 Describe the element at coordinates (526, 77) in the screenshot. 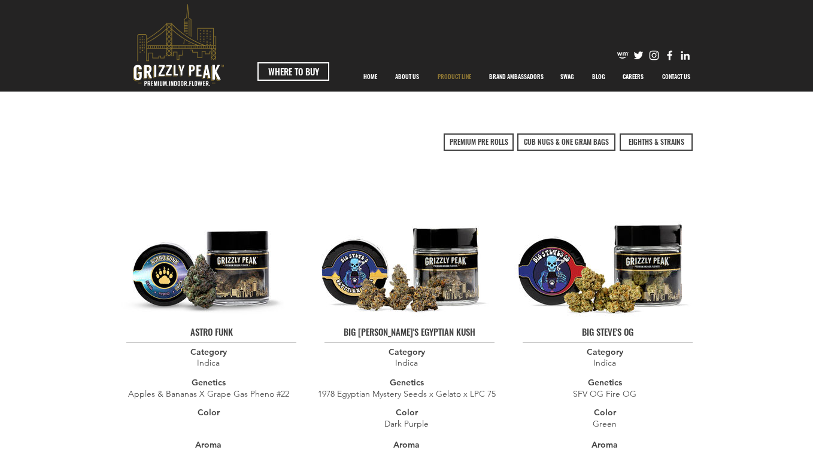

I see `nav: Site` at that location.